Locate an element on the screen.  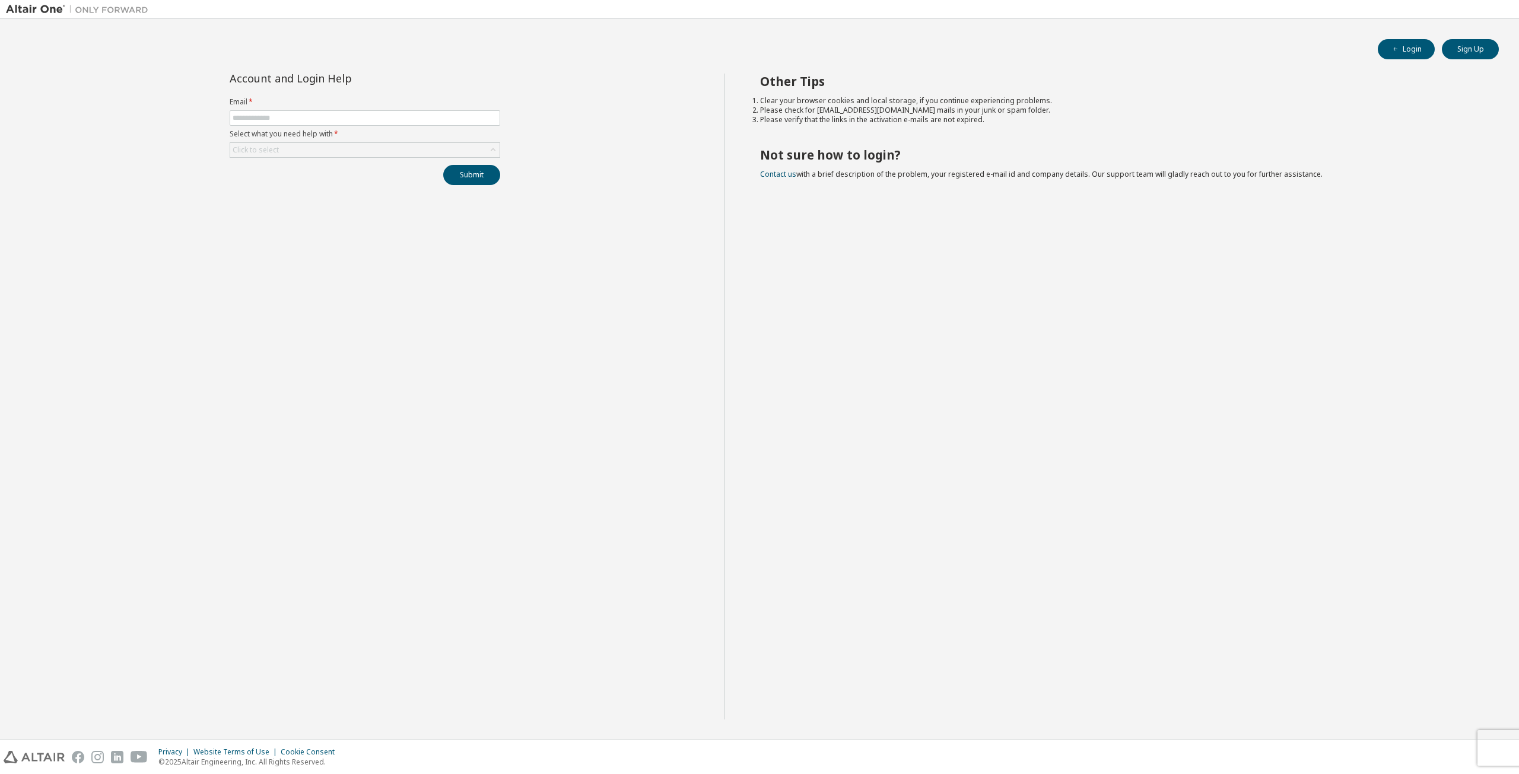
img: youtube.svg is located at coordinates (139, 757).